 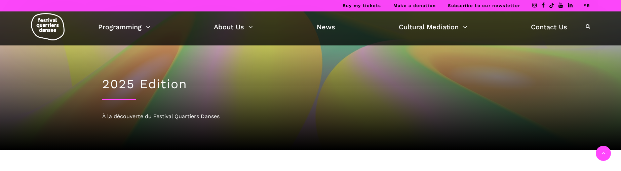 I want to click on img: logo-fqd-med, so click(x=48, y=27).